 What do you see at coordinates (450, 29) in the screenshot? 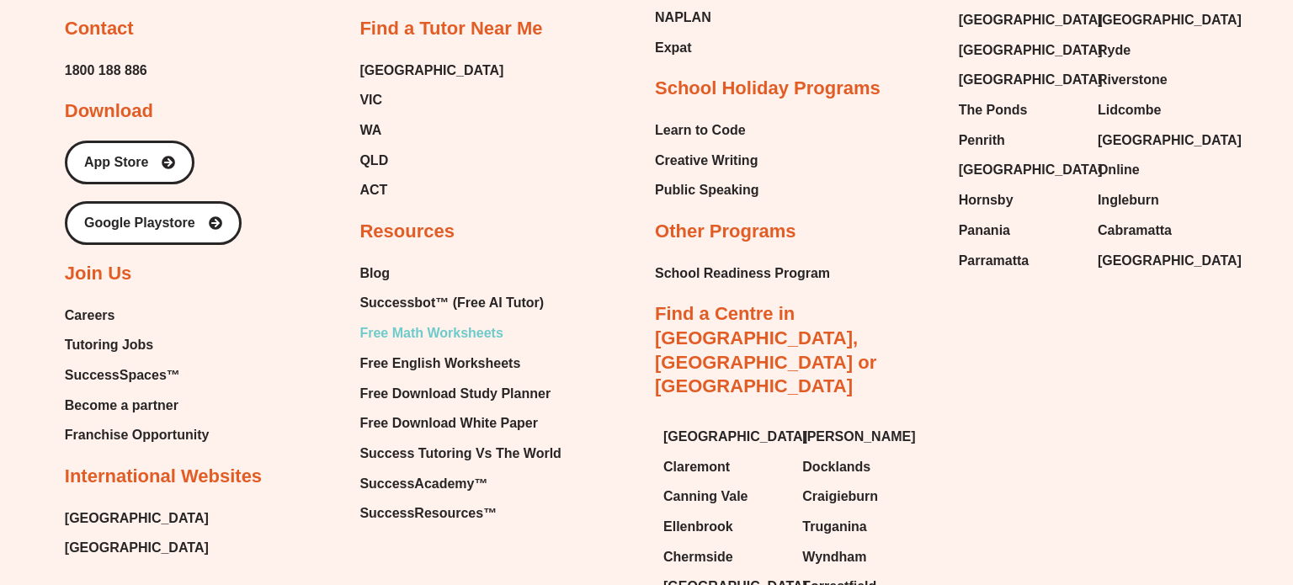
I see `h2: Find a Tutor Near Me` at bounding box center [450, 29].